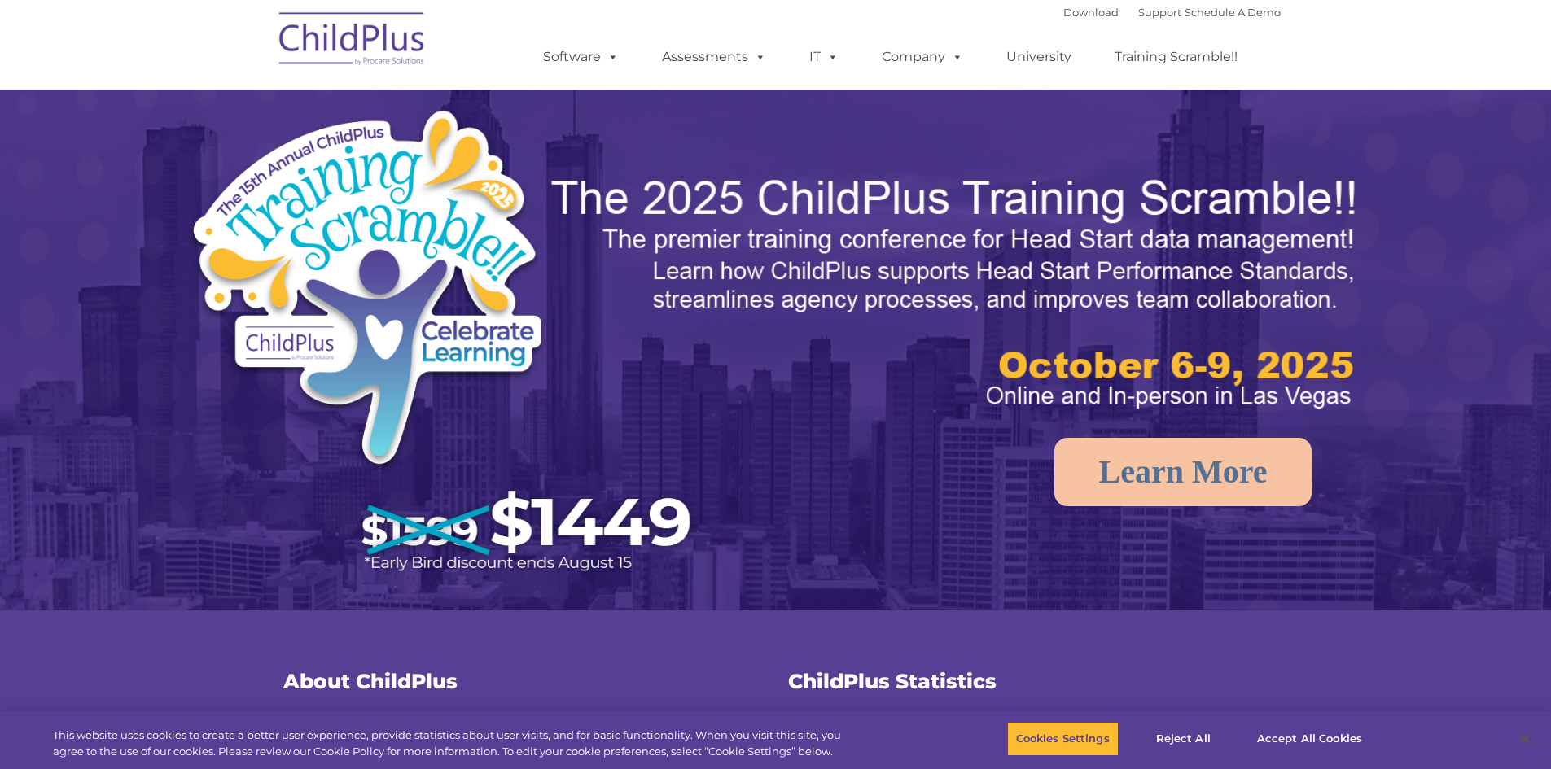 The height and width of the screenshot is (769, 1551). Describe the element at coordinates (453, 743) in the screenshot. I see `div: This website uses cookies to create a better user experience, provide statistics about user visit...` at that location.